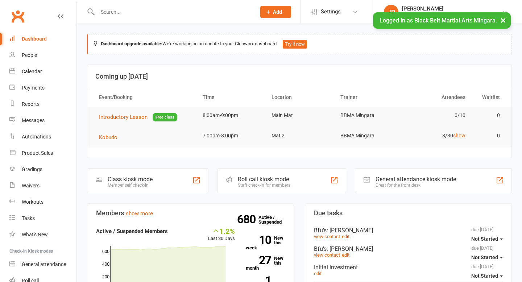 This screenshot has height=282, width=522. What do you see at coordinates (438, 115) in the screenshot?
I see `td: 0/10` at bounding box center [438, 115].